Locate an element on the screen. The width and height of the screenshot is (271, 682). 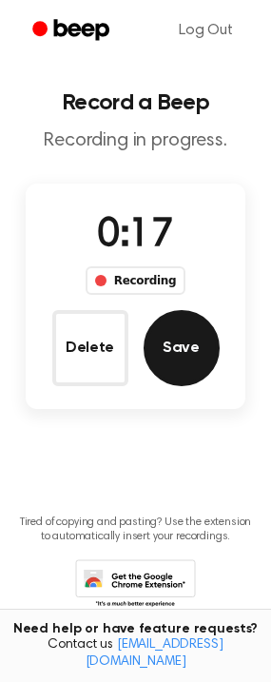
a: Beep is located at coordinates (72, 30).